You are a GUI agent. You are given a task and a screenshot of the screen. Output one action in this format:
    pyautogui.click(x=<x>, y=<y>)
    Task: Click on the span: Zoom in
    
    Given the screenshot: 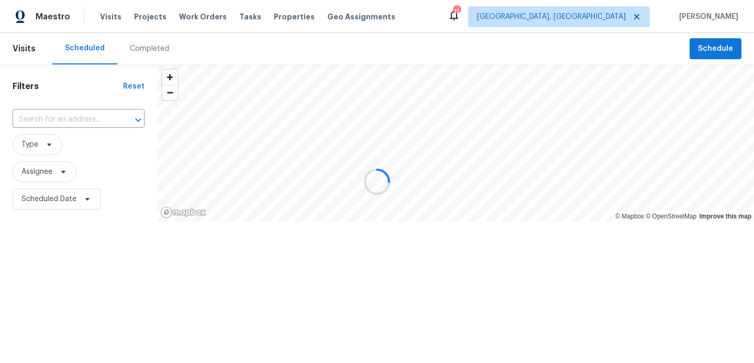 What is the action you would take?
    pyautogui.click(x=170, y=77)
    